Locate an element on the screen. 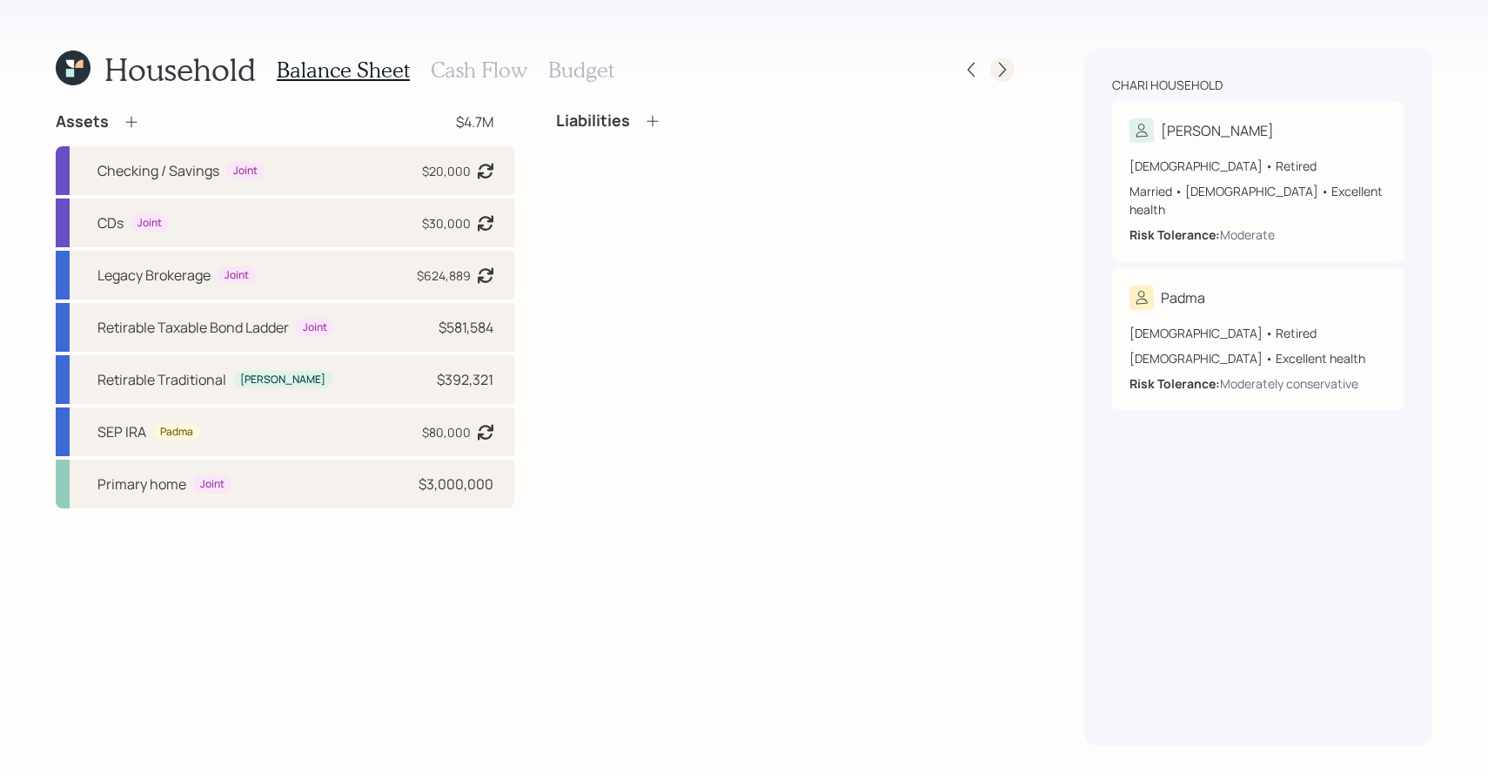 The image size is (1488, 774). div: $581,584 is located at coordinates (466, 327).